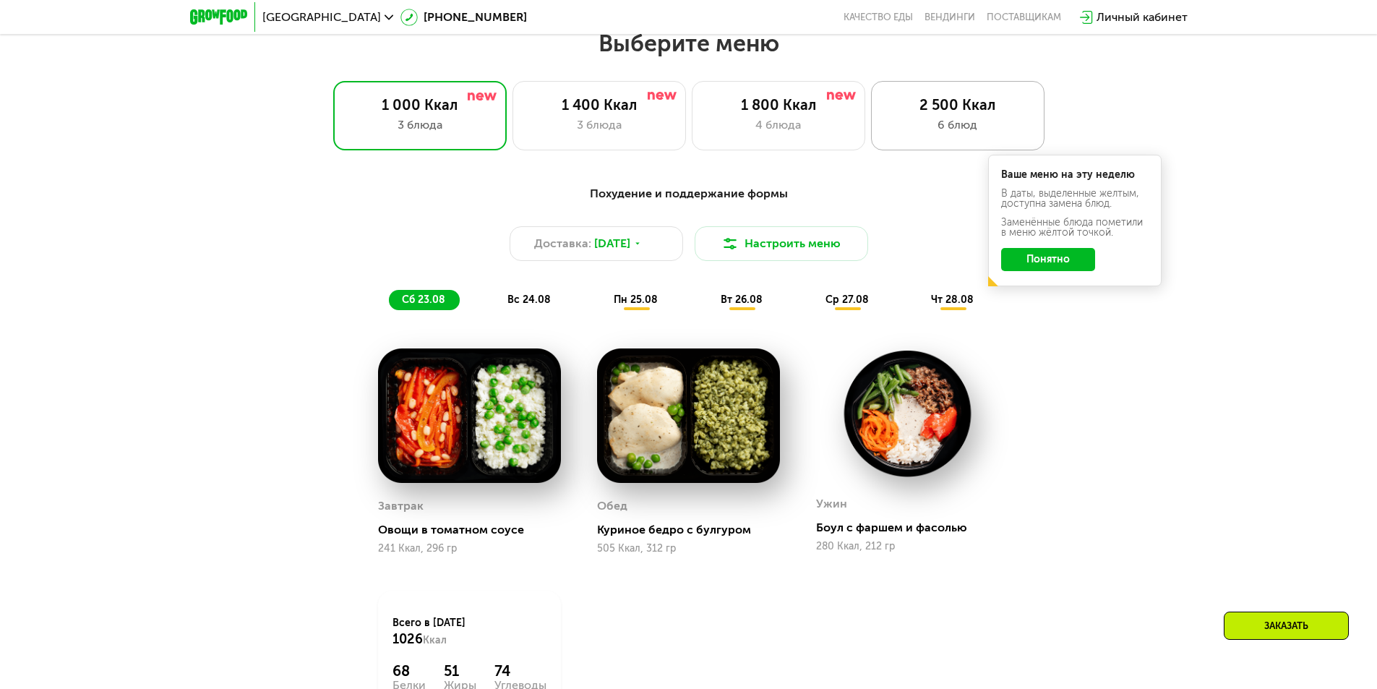 This screenshot has width=1377, height=689. I want to click on div: 4 блюда, so click(778, 125).